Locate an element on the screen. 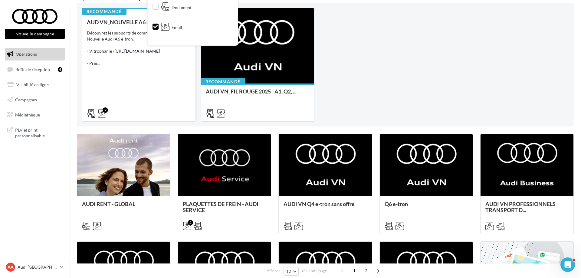  button: Nouvelle campagne is located at coordinates (35, 34).